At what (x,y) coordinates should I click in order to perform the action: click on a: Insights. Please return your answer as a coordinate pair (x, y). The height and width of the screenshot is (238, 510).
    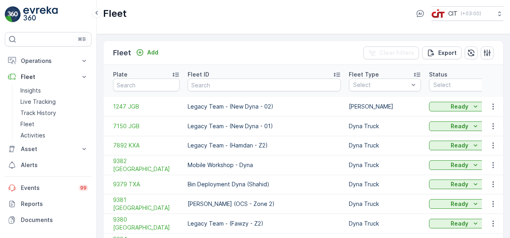
    Looking at the image, I should click on (54, 91).